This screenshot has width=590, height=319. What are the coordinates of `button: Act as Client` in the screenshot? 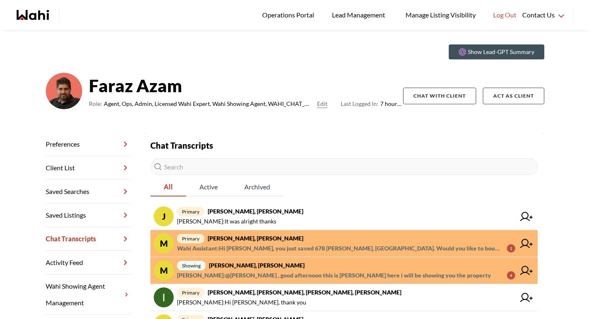 It's located at (513, 96).